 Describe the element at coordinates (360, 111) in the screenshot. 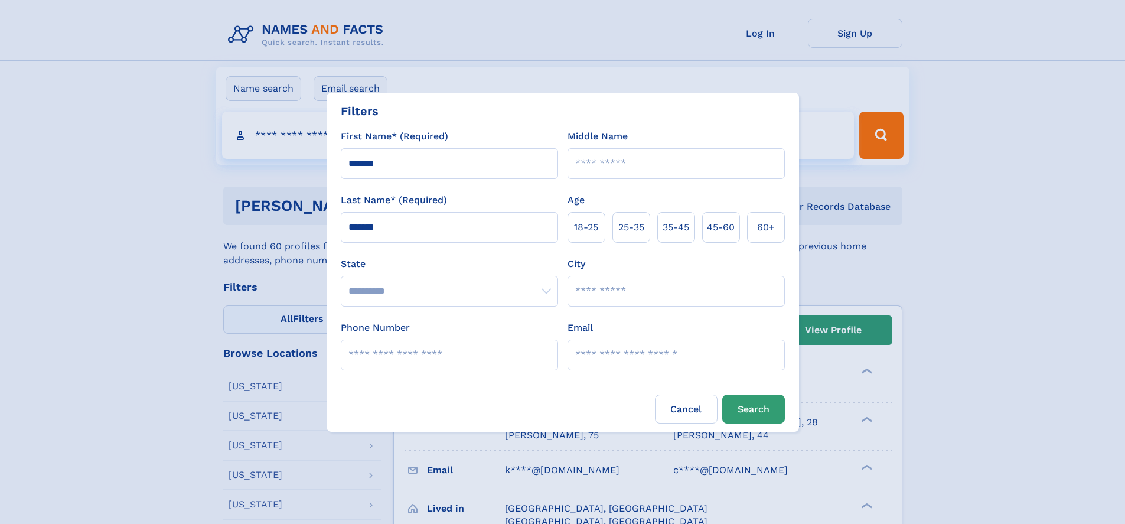

I see `div: Filters` at that location.